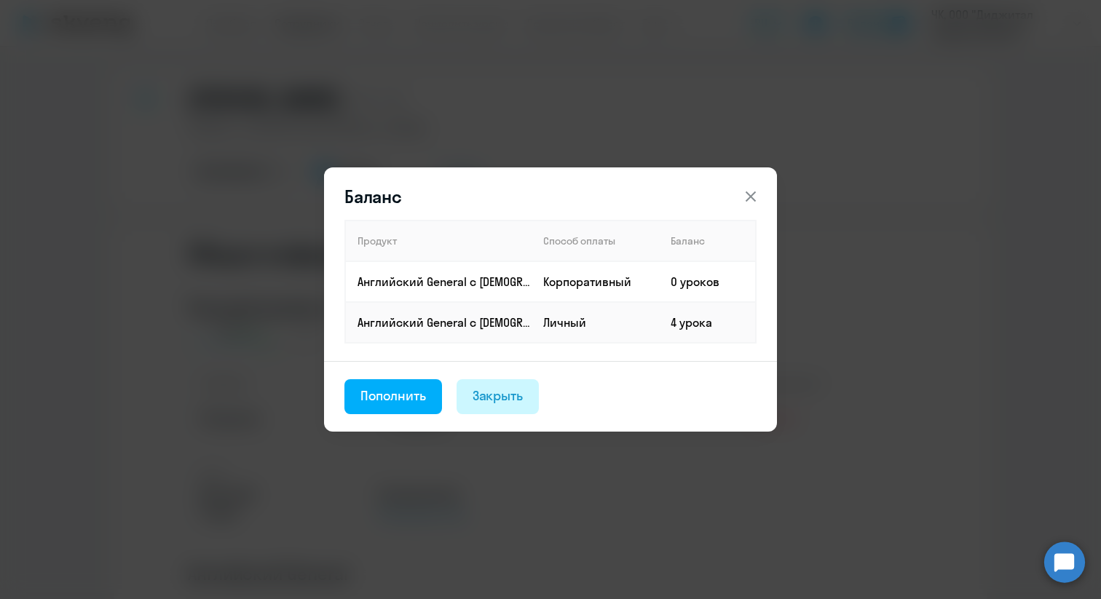 Image resolution: width=1101 pixels, height=599 pixels. Describe the element at coordinates (707, 323) in the screenshot. I see `td: 4 урока` at that location.